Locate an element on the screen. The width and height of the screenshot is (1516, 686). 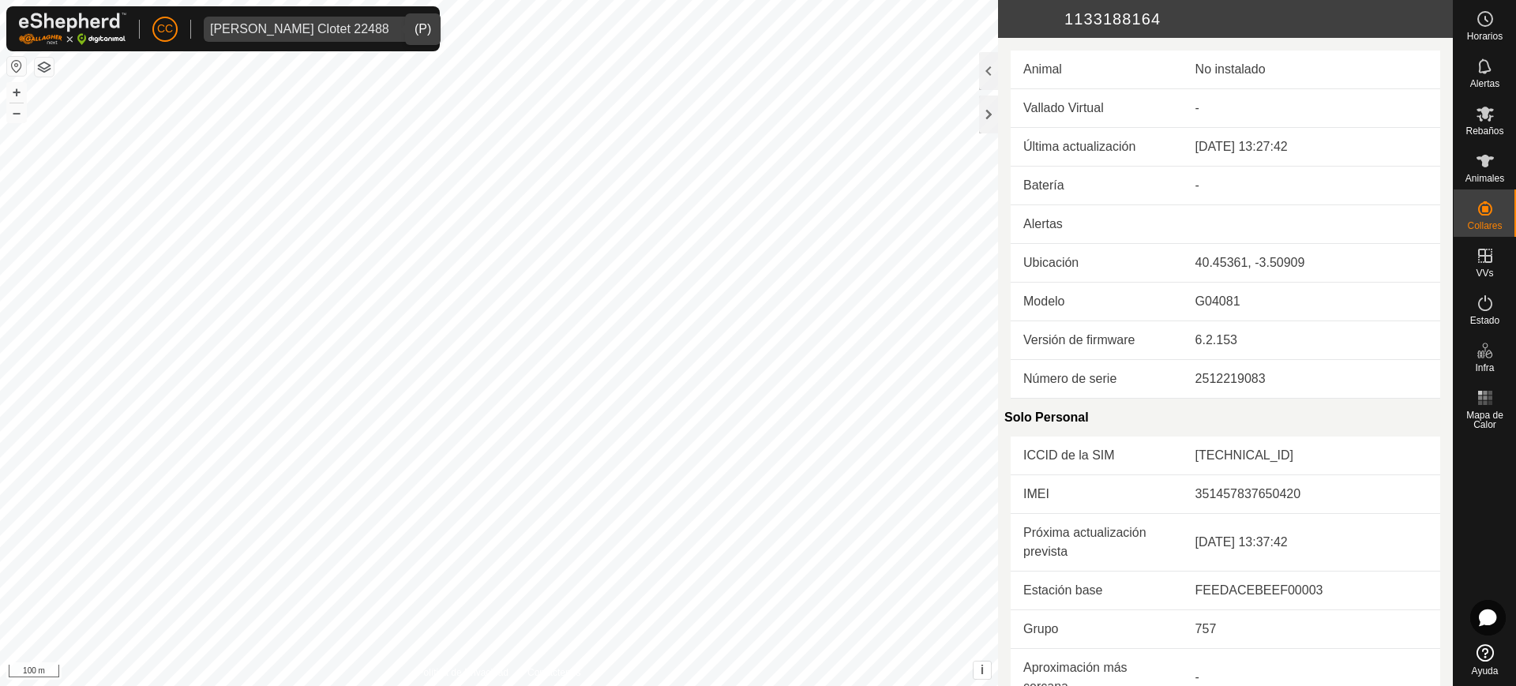
div: G04081 is located at coordinates (1312, 302).